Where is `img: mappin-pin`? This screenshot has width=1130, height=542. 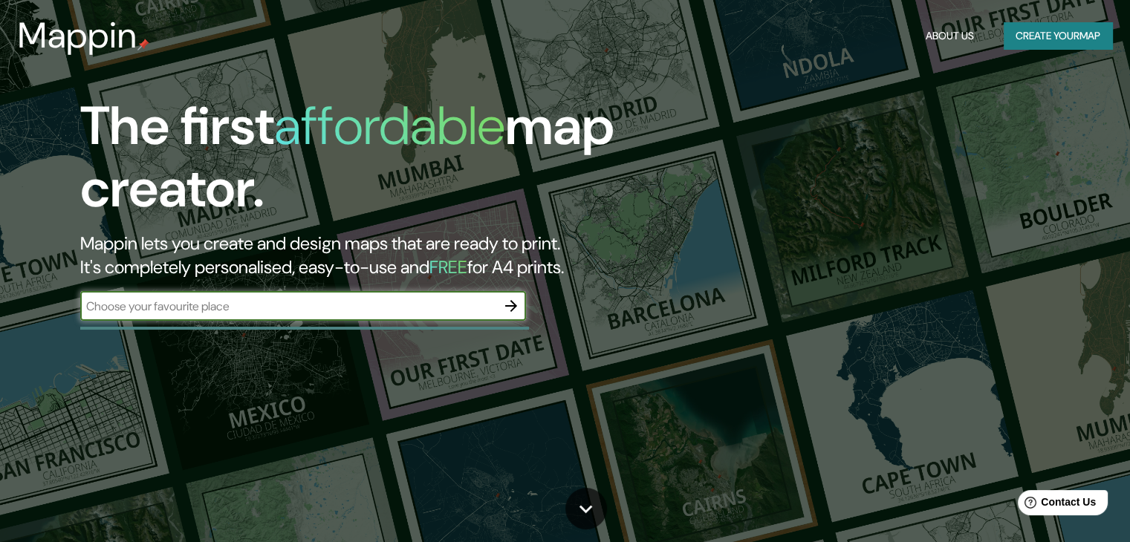 img: mappin-pin is located at coordinates (143, 45).